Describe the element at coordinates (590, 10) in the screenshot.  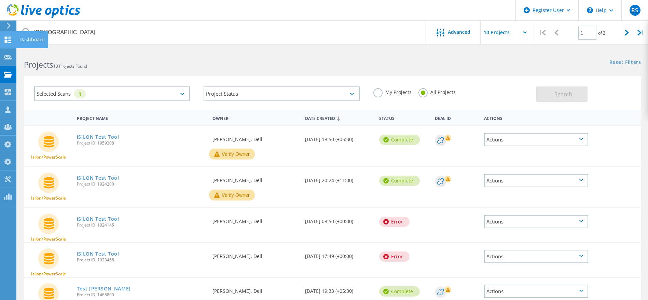
I see `svg: \n` at that location.